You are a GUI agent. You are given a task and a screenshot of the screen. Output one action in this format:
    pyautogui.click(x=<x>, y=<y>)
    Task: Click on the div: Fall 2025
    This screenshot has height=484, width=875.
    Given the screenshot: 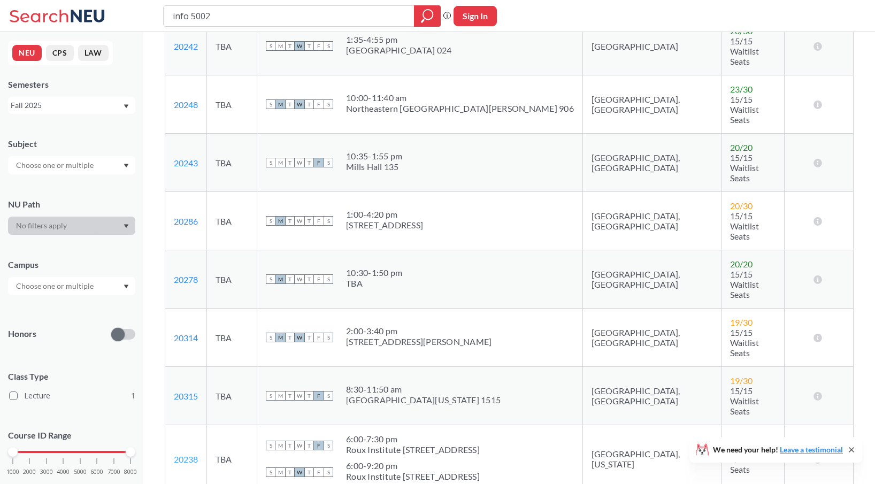 What is the action you would take?
    pyautogui.click(x=66, y=105)
    